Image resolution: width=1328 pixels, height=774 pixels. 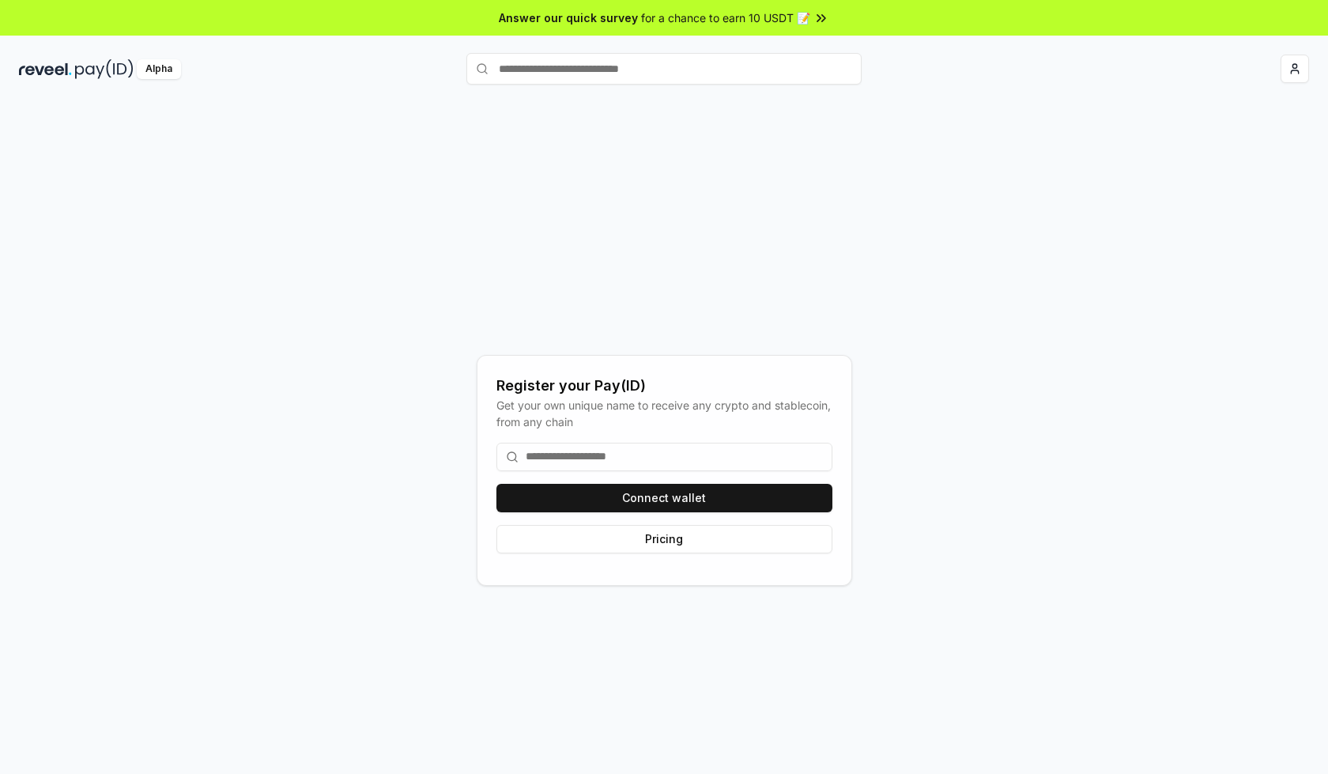 I want to click on div: Get your own unique name to receive any crypto and stablecoin, from any chain, so click(x=664, y=413).